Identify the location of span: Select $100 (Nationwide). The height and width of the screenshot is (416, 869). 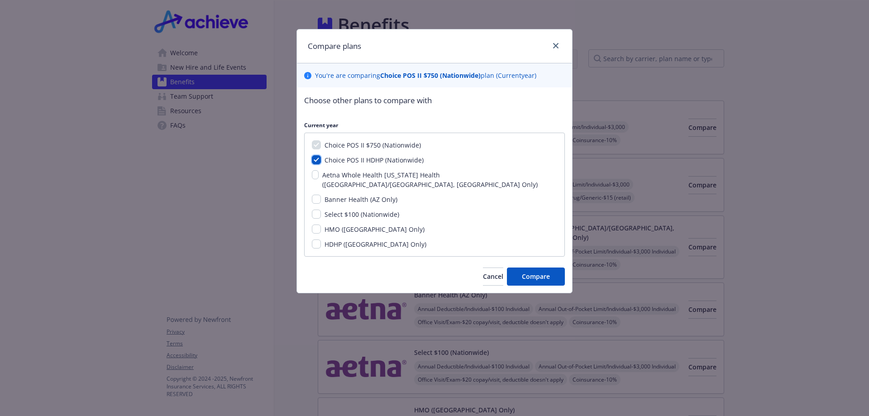
(362, 214).